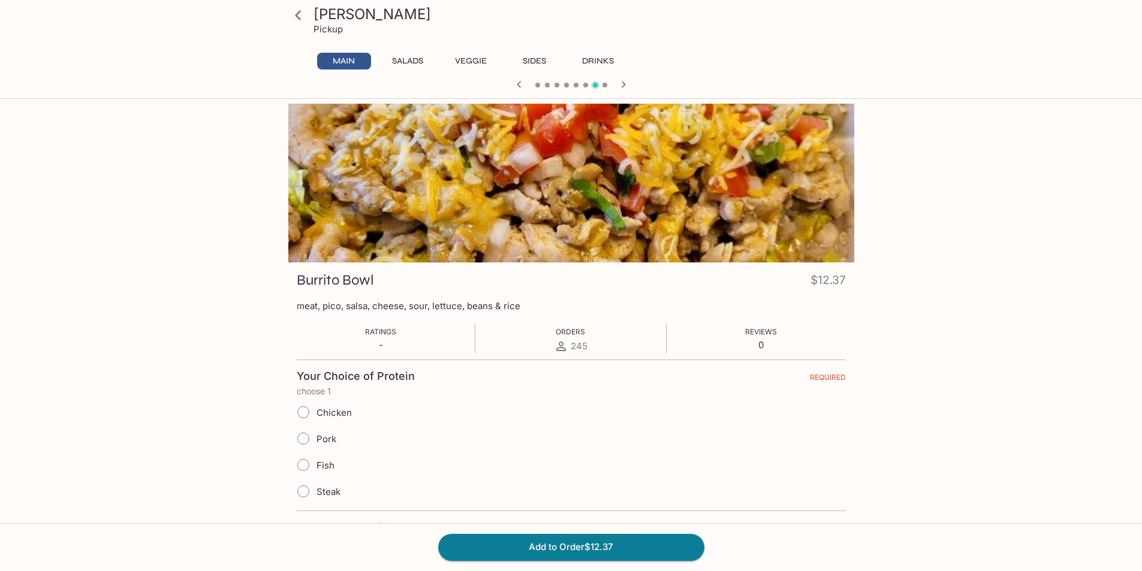 Image resolution: width=1142 pixels, height=571 pixels. Describe the element at coordinates (571, 391) in the screenshot. I see `p: choose 1` at that location.